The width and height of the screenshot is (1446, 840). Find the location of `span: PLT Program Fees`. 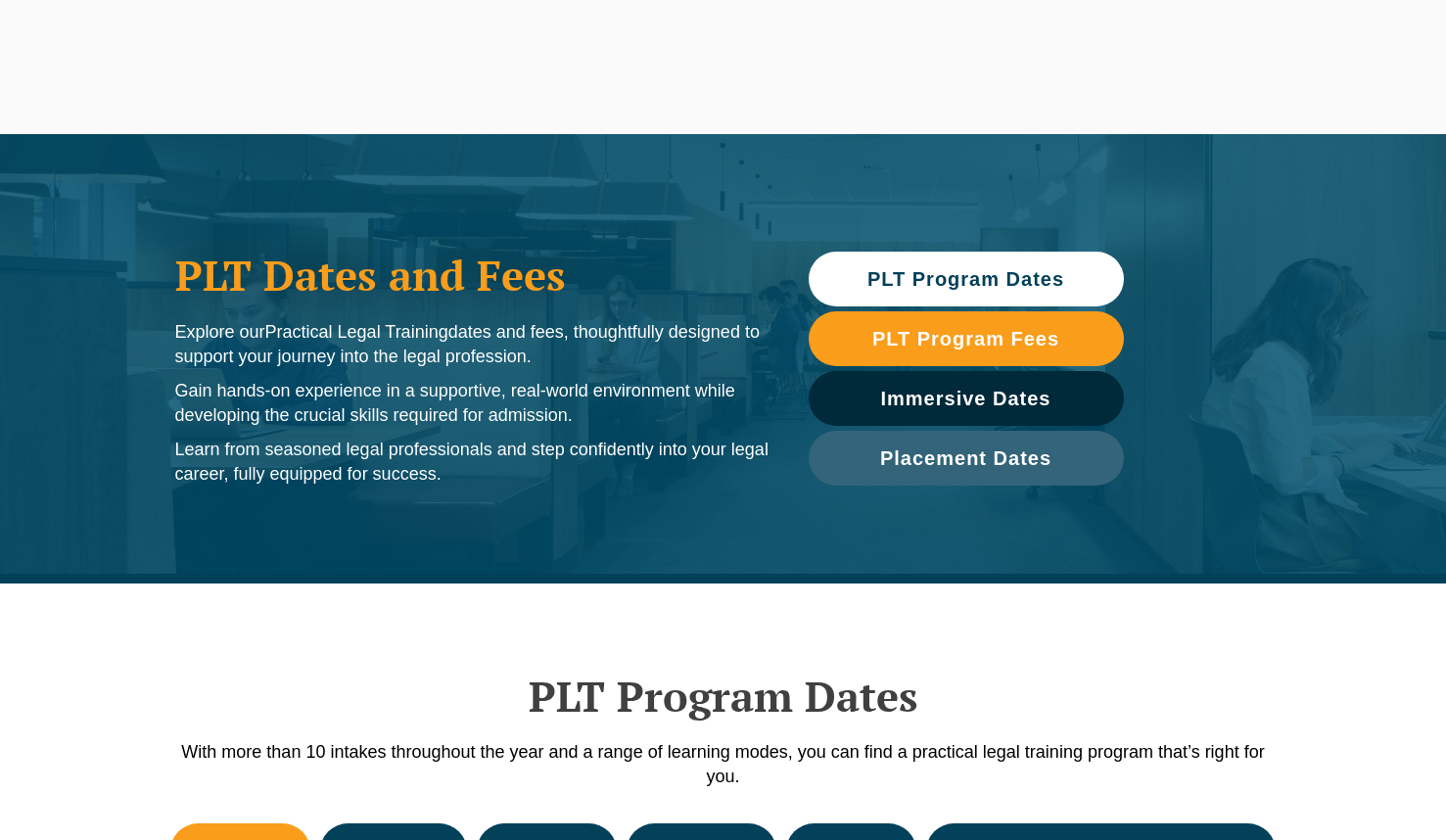

span: PLT Program Fees is located at coordinates (965, 339).